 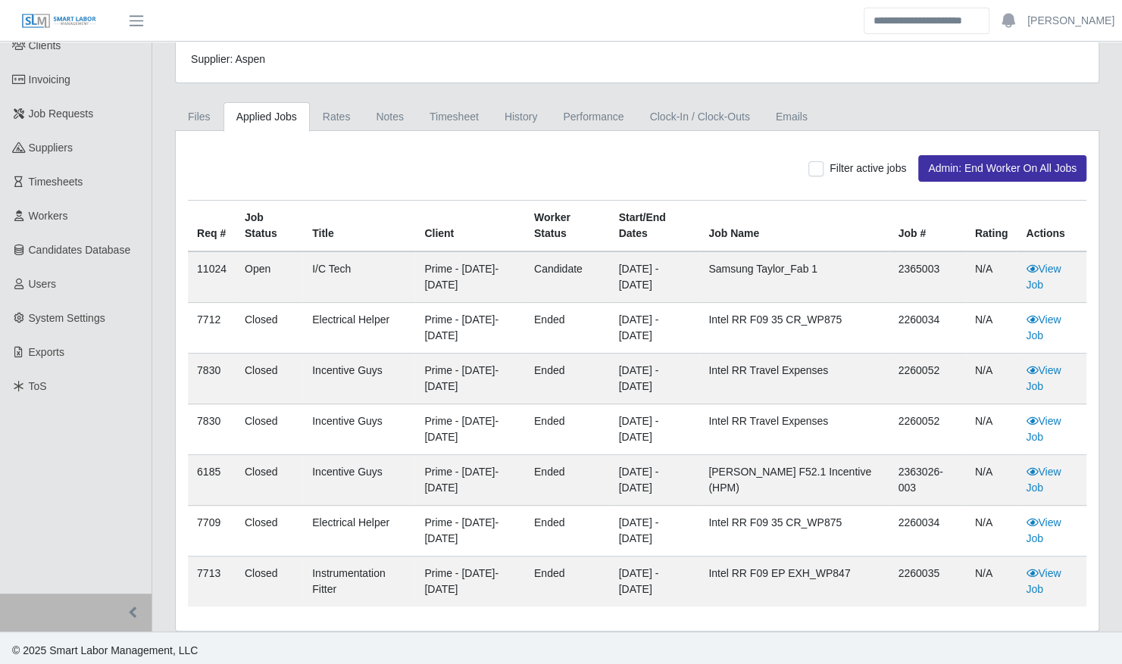 I want to click on a: Files, so click(x=199, y=117).